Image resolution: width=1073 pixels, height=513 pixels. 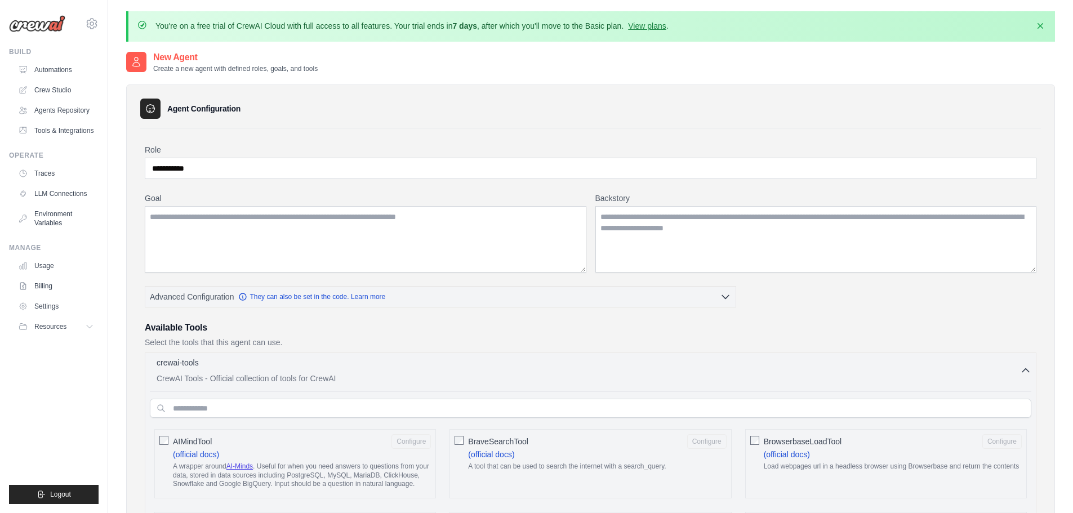 What do you see at coordinates (53, 494) in the screenshot?
I see `button: Logout` at bounding box center [53, 494].